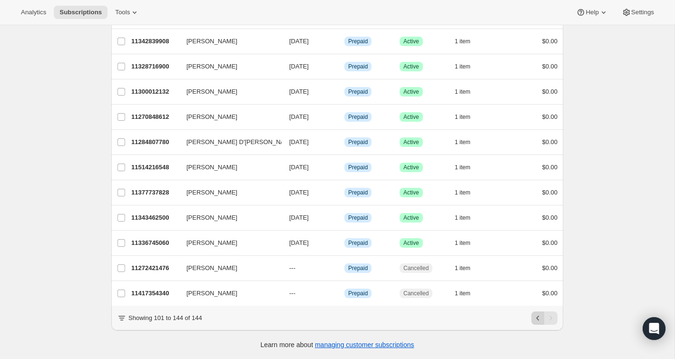 Image resolution: width=675 pixels, height=359 pixels. What do you see at coordinates (155, 67) in the screenshot?
I see `p: 11328716900` at bounding box center [155, 67].